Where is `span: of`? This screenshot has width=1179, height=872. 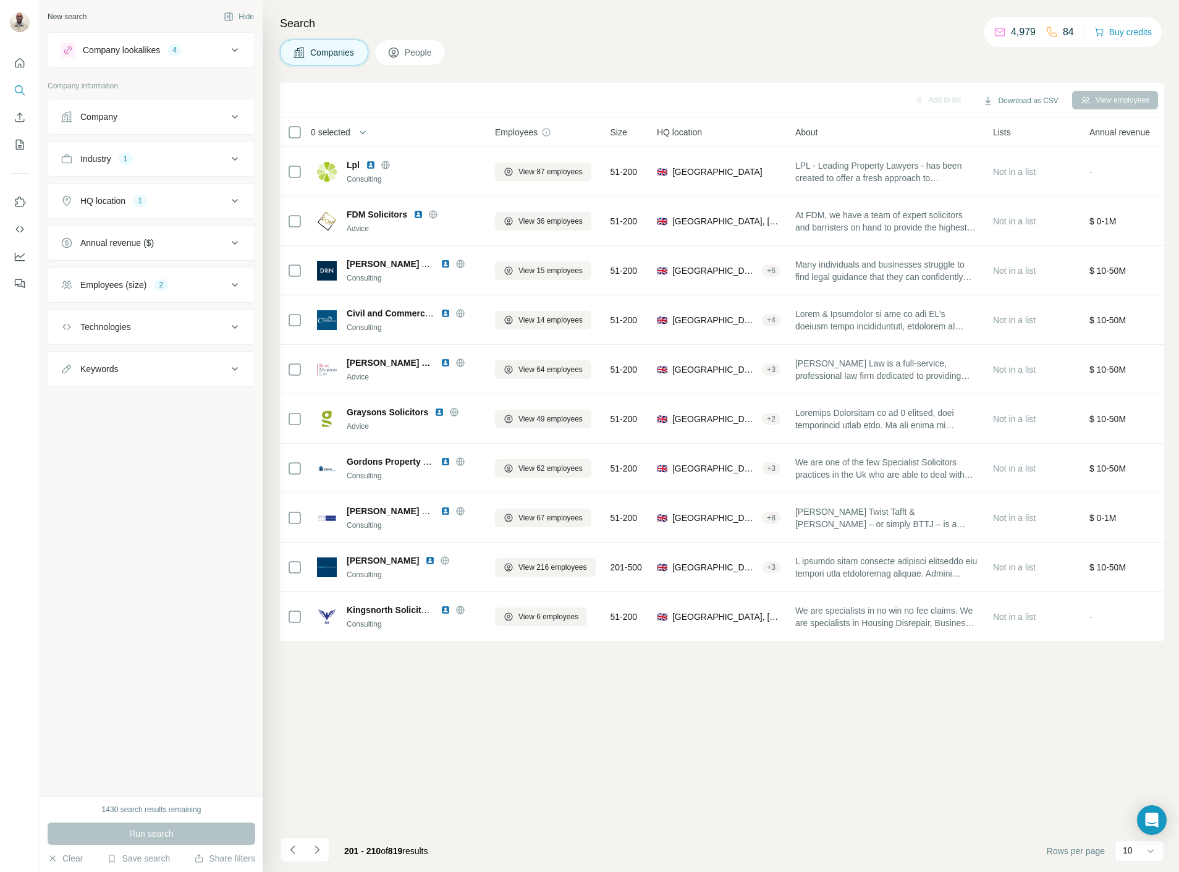 span: of is located at coordinates (384, 851).